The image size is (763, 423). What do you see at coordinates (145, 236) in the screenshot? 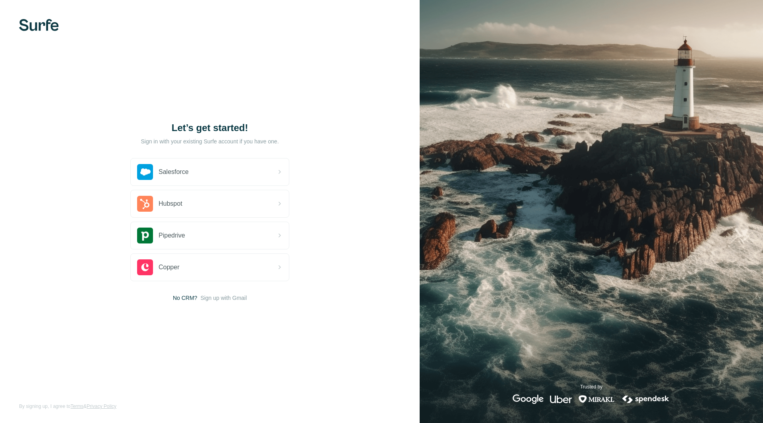
I see `img: pipedrive's logo` at bounding box center [145, 236].